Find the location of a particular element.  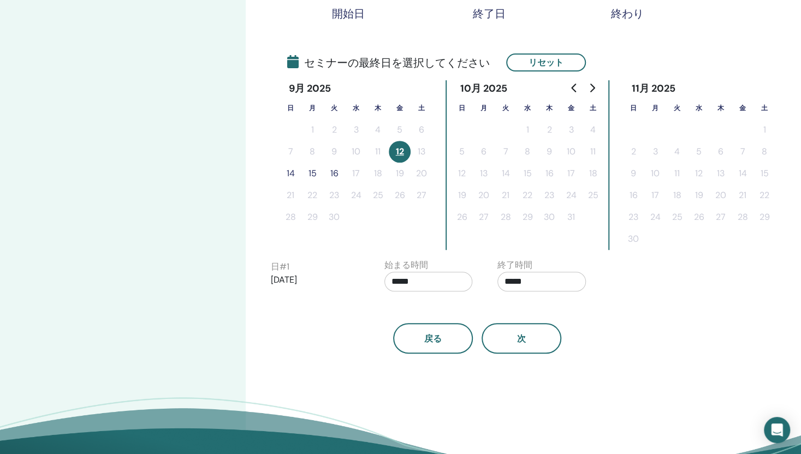

div: 開始日 is located at coordinates (348, 14).